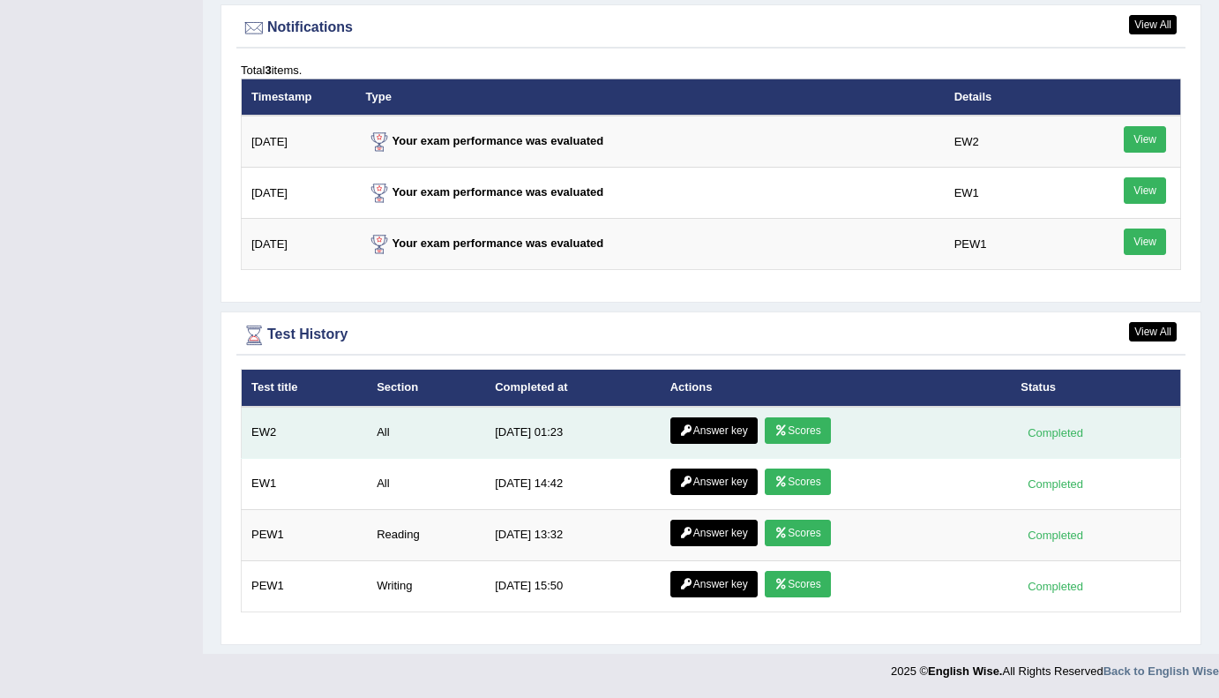 The width and height of the screenshot is (1219, 698). I want to click on th: Test title, so click(304, 388).